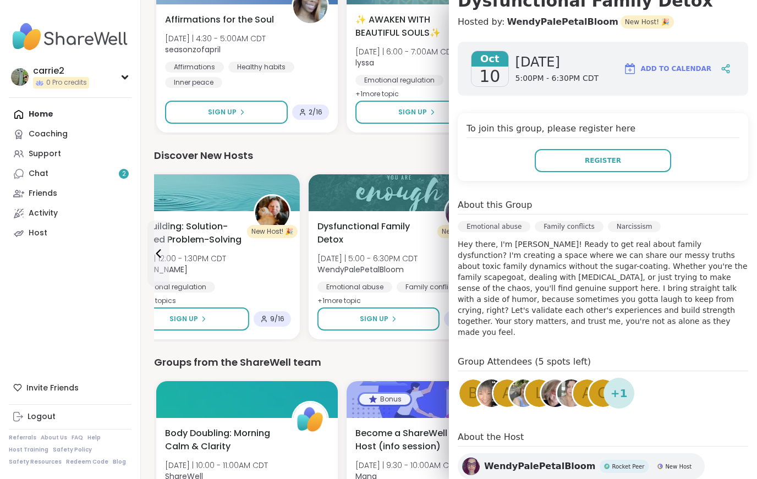  Describe the element at coordinates (184, 233) in the screenshot. I see `span: Skill Building: Solution-Focused Problem-Solving` at that location.